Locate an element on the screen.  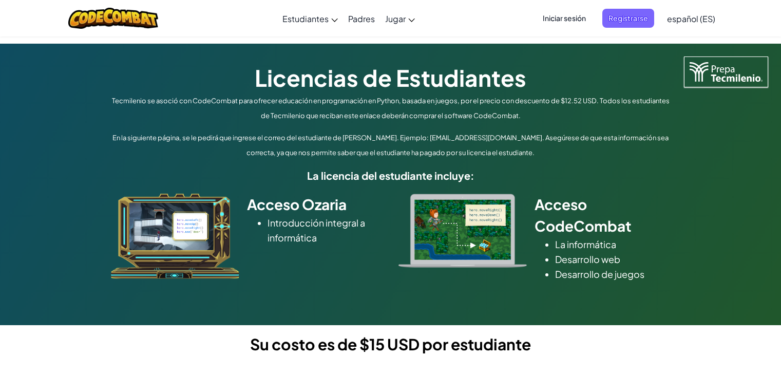
h2: Acceso CodeCombat is located at coordinates (602, 215).